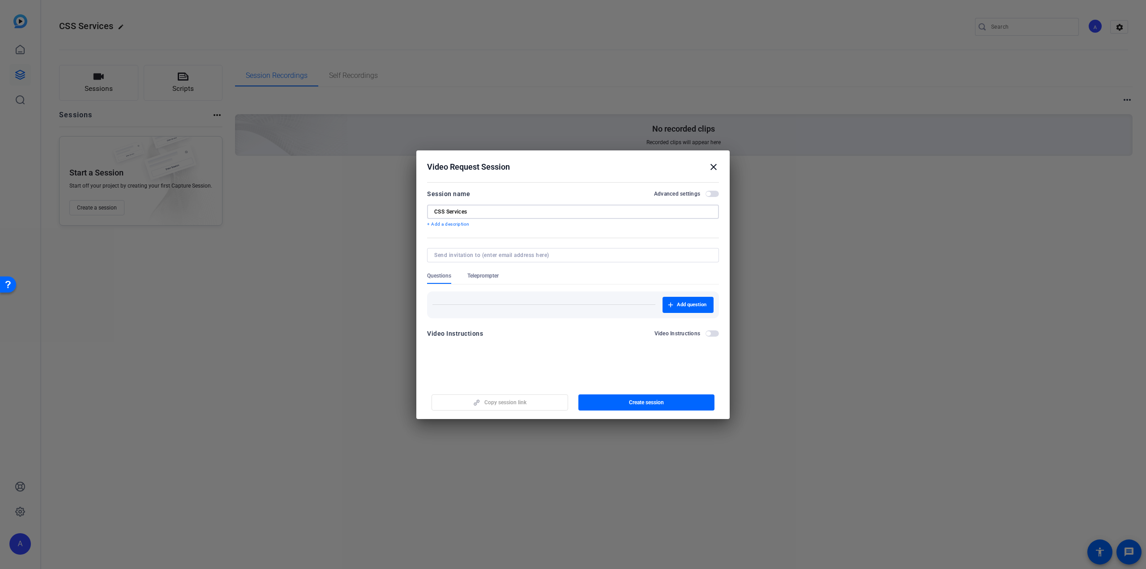 The image size is (1146, 569). What do you see at coordinates (571, 255) in the screenshot?
I see `input: Send invitation to (enter email address here)` at bounding box center [571, 255].